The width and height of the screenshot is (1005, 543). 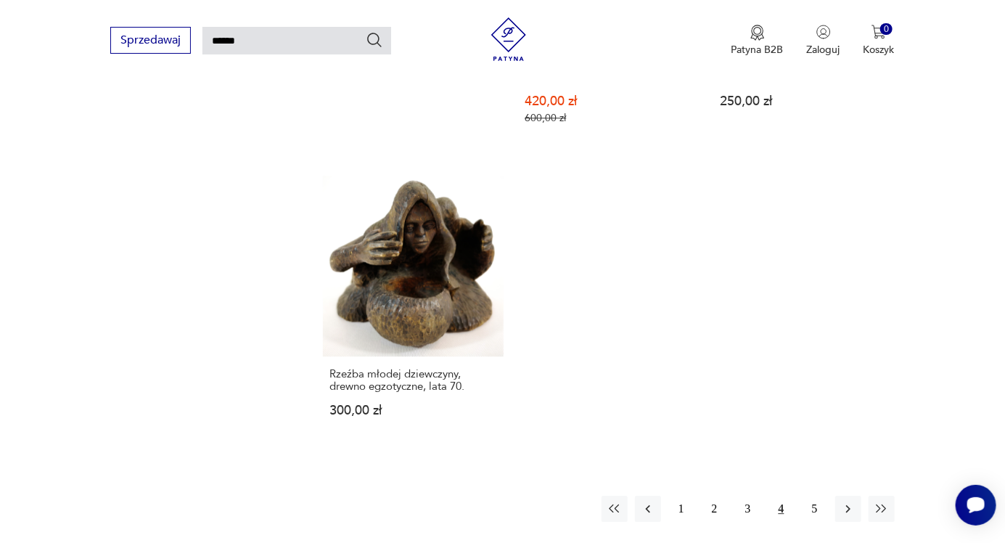 I want to click on p: 420,00 zł, so click(x=608, y=101).